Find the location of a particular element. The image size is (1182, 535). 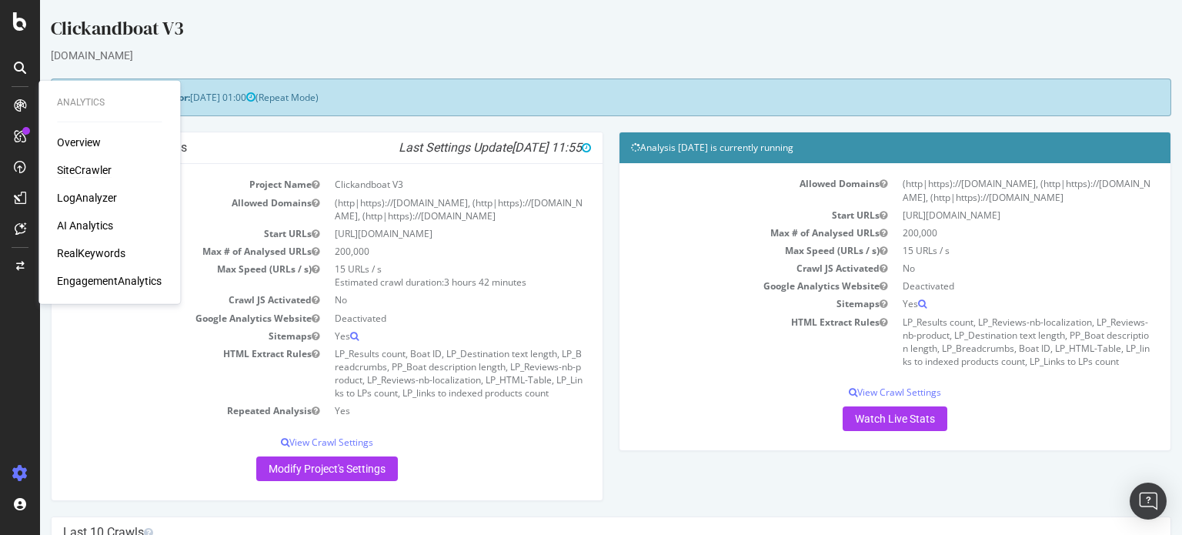

td: LP_Results count, LP_Reviews-nb-localization, LP_Reviews-nb-product, LP_Destination text length, ... is located at coordinates (987, 342).